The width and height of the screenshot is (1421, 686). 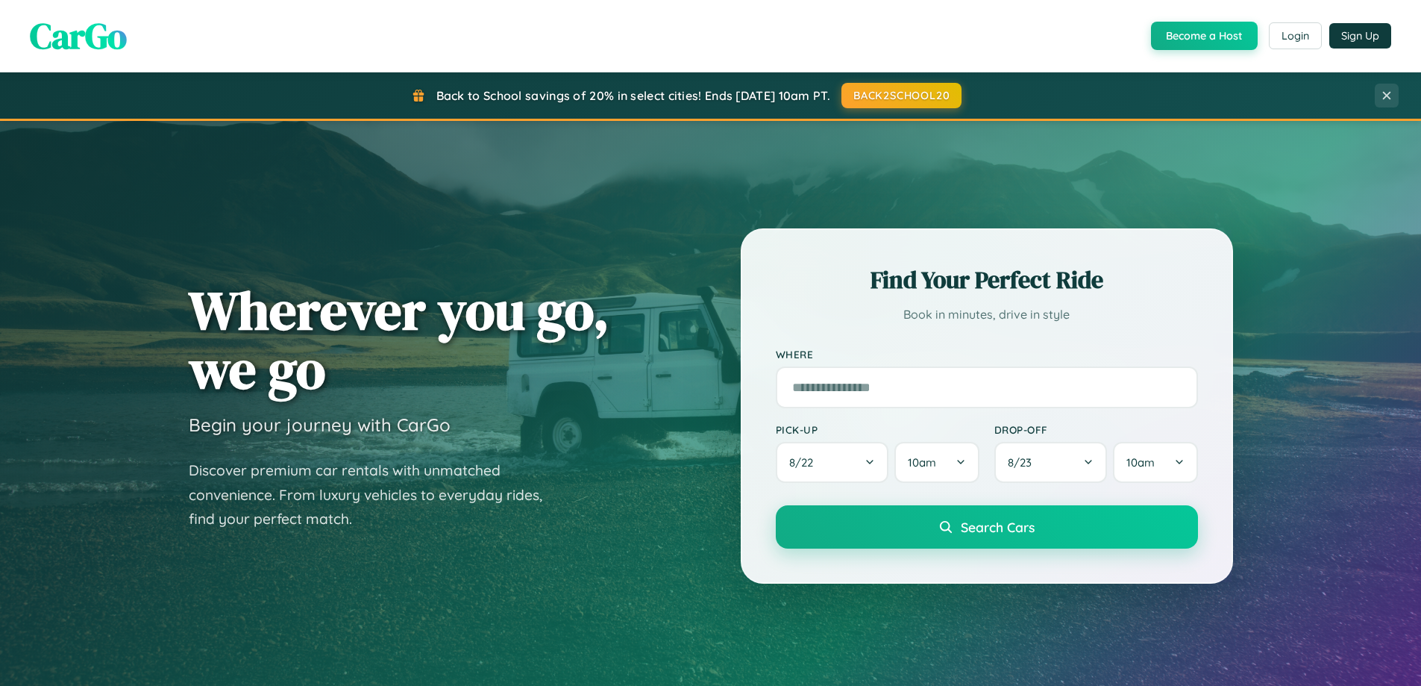 What do you see at coordinates (375, 495) in the screenshot?
I see `p: Discover premium car rentals with unmatched convenience. From luxury vehicles to everyday rides, ...` at bounding box center [375, 495].